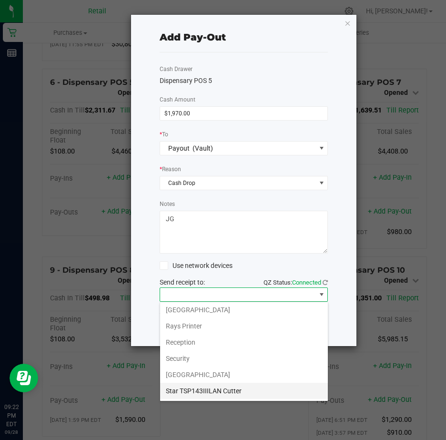  I want to click on label: Use network devices, so click(196, 265).